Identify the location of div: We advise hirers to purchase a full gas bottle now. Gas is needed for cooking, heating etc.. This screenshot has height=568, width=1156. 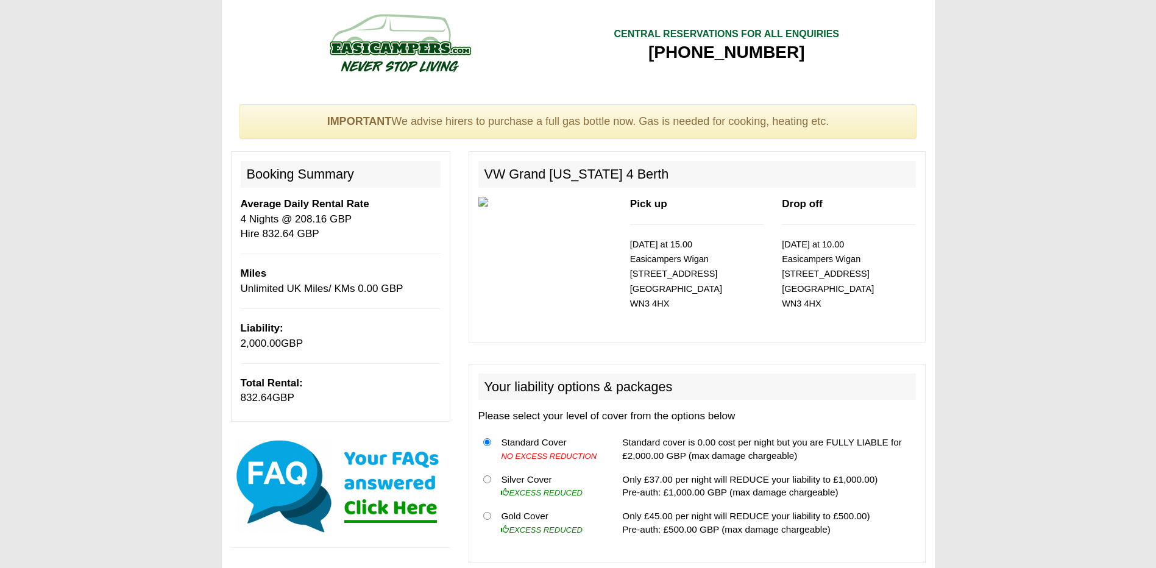
(578, 122).